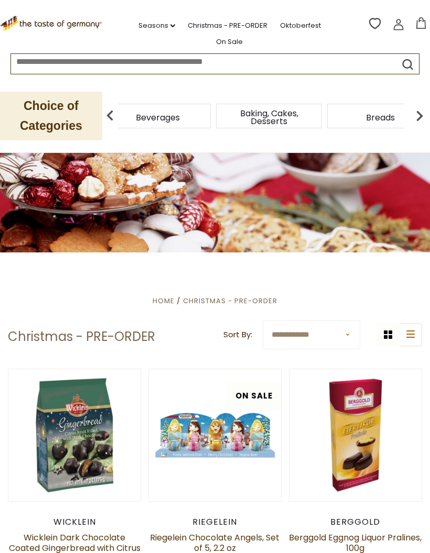  Describe the element at coordinates (355, 522) in the screenshot. I see `div: Berggold` at that location.